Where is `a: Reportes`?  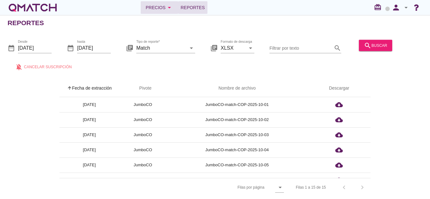
a: Reportes is located at coordinates (192, 8).